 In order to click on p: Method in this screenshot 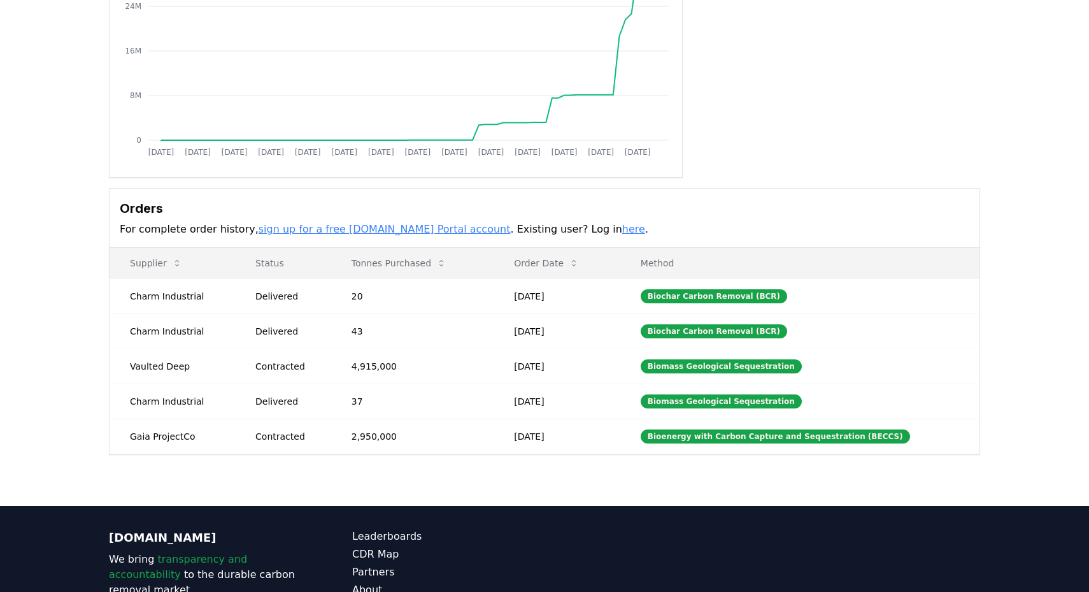, I will do `click(800, 263)`.